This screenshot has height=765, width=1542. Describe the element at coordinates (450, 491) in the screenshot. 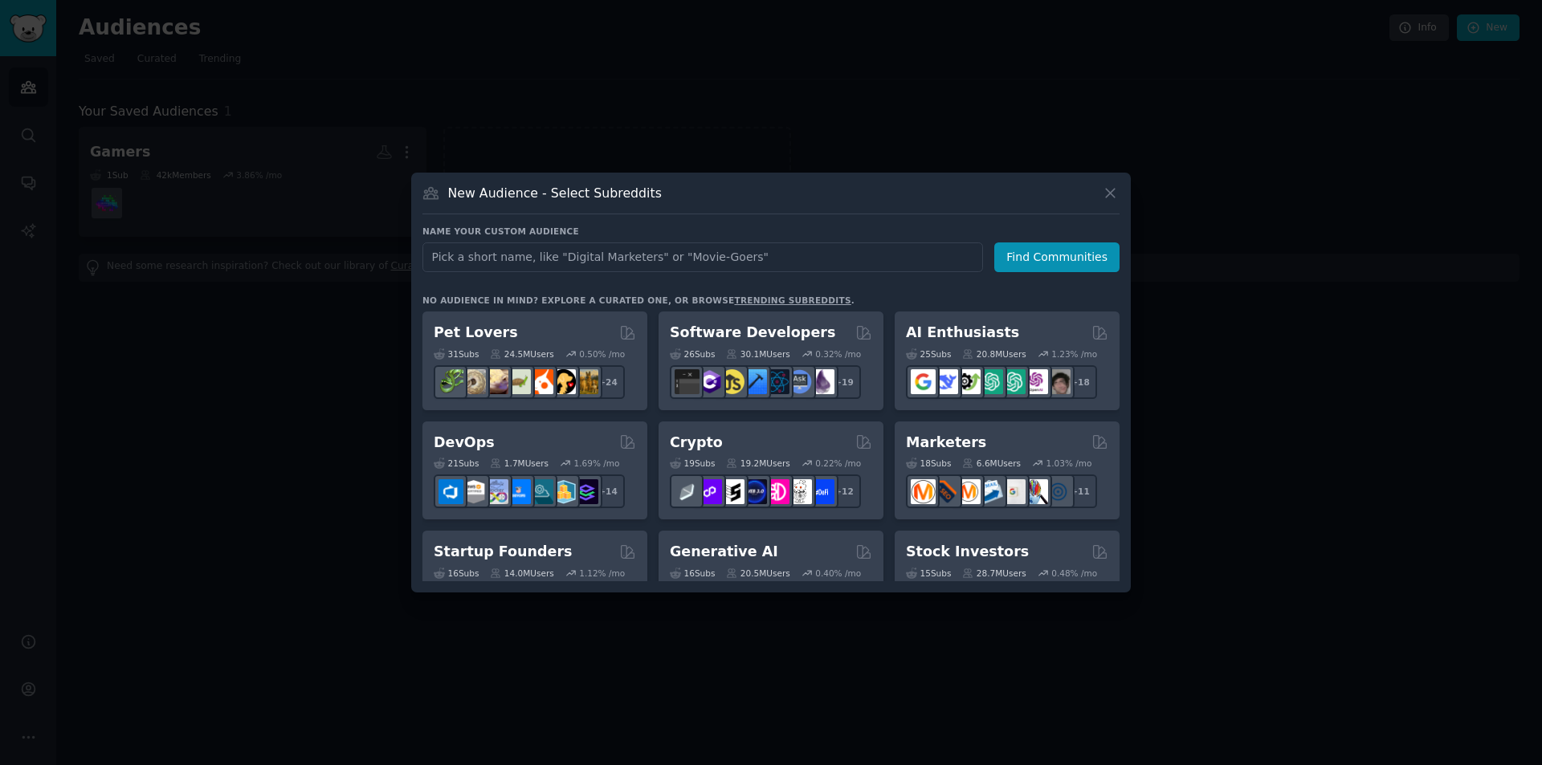

I see `img: azuredevops` at that location.